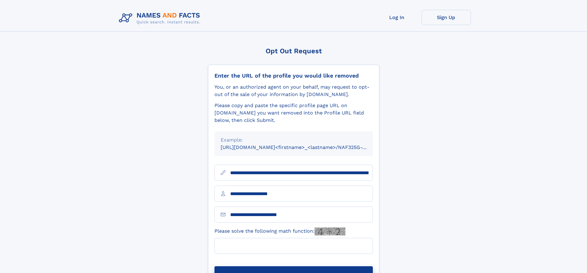 This screenshot has width=587, height=273. What do you see at coordinates (397, 17) in the screenshot?
I see `a: Log In` at bounding box center [397, 17].